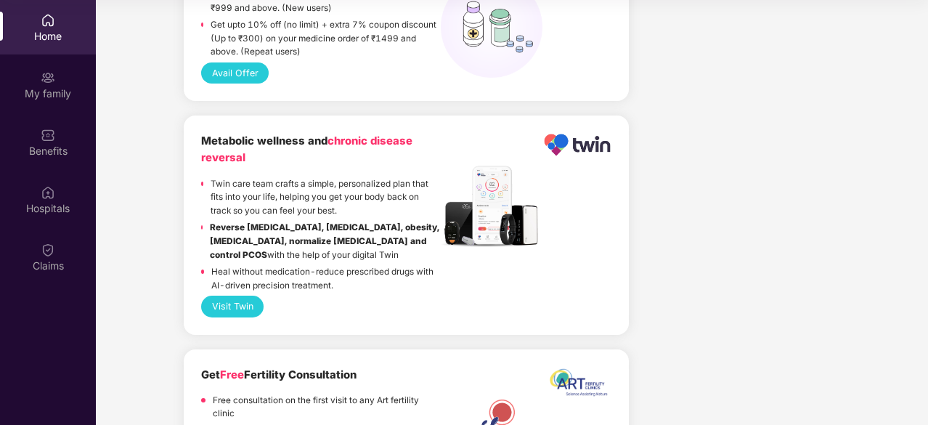  Describe the element at coordinates (48, 78) in the screenshot. I see `img: svg+xml;base64,PHN2ZyB3aWR0aD0iMjAiIGhlaWdodD0iMjAiIHZpZXdCb3g9IjAgMCAyMCAyMCIgZmlsbD0ibm9uZSIgeG...` at that location.